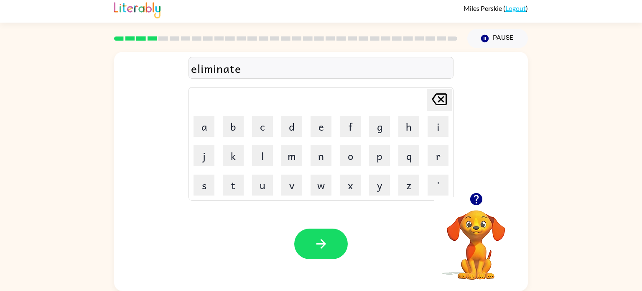  Describe the element at coordinates (321, 68) in the screenshot. I see `div: eliminate` at that location.